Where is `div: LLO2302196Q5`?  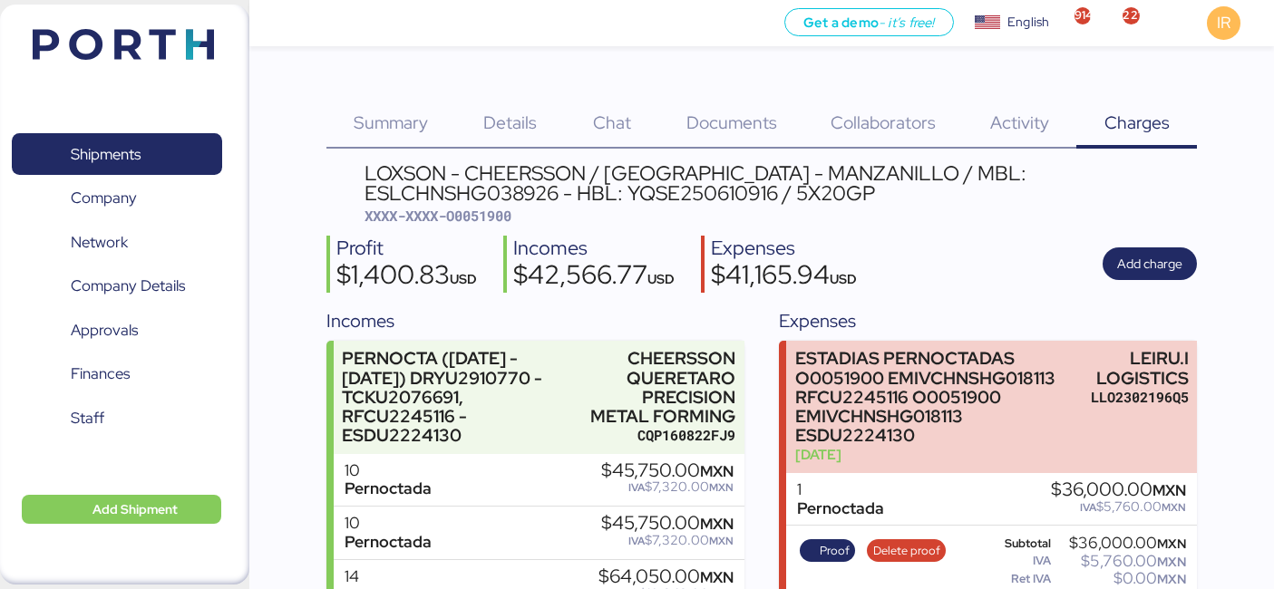 div: LLO2302196Q5 is located at coordinates (1140, 397).